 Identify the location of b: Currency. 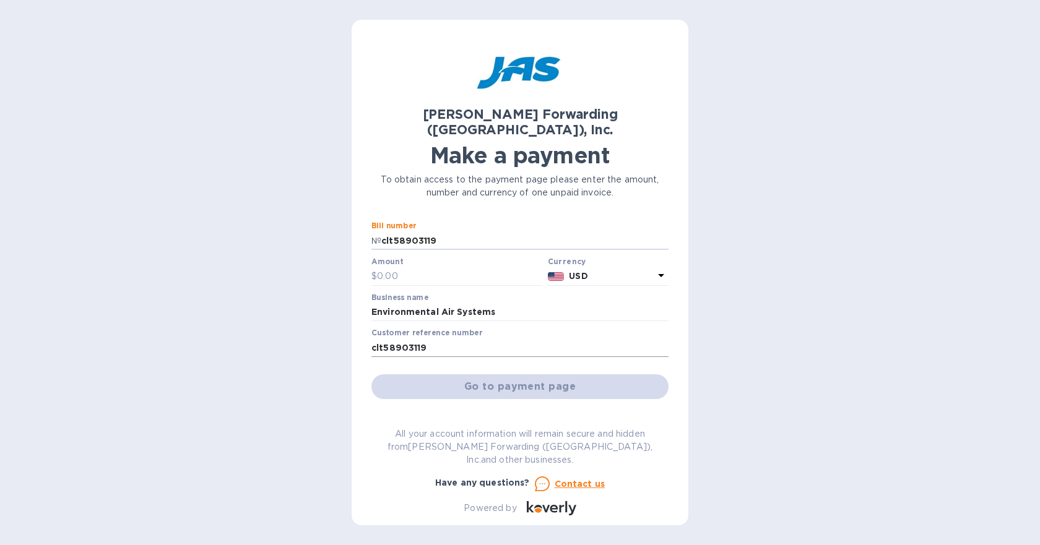
(567, 261).